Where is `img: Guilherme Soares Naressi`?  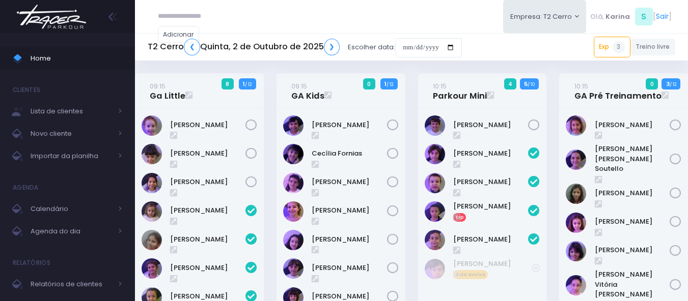
img: Guilherme Soares Naressi is located at coordinates (435, 183).